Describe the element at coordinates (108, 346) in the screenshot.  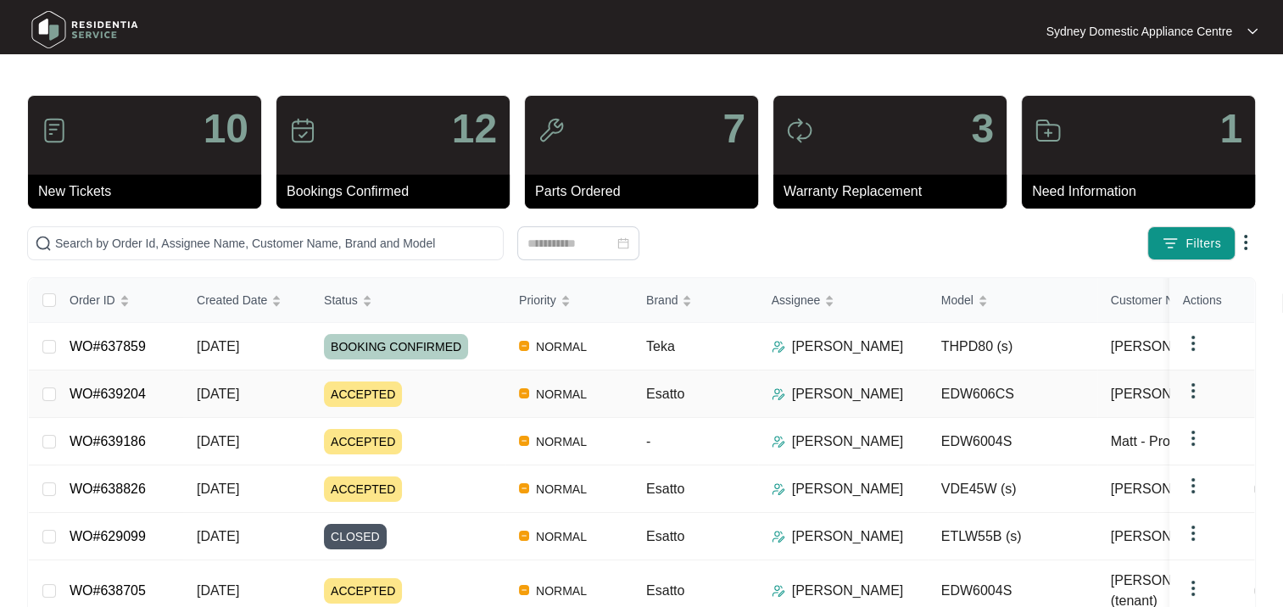
I see `a: WO#637859` at that location.